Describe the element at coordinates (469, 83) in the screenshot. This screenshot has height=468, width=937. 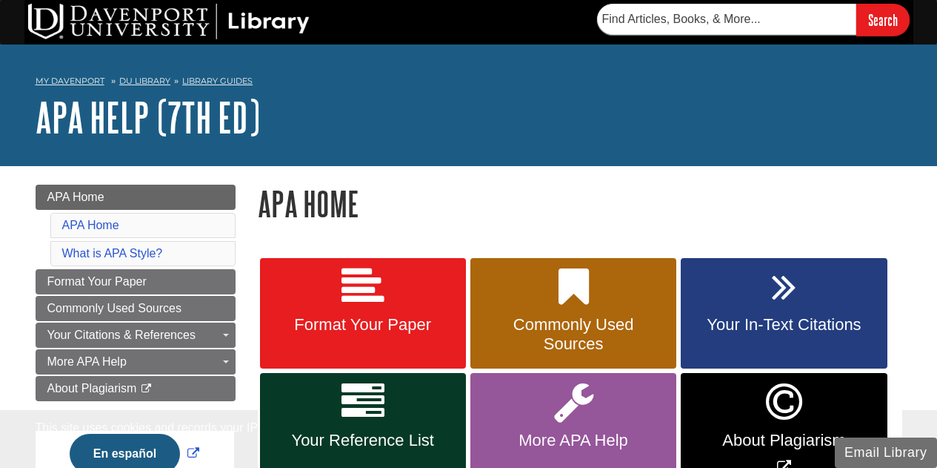
I see `nav: breadcrumb` at that location.